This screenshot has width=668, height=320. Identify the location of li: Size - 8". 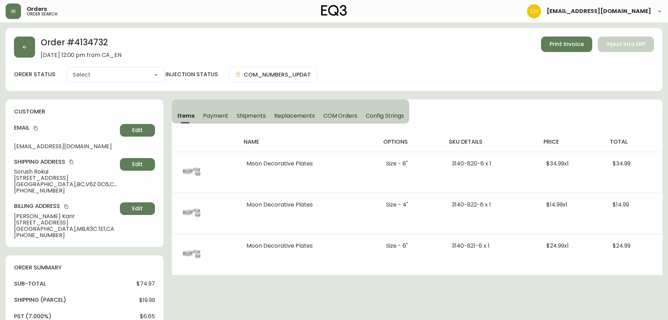
(410, 163).